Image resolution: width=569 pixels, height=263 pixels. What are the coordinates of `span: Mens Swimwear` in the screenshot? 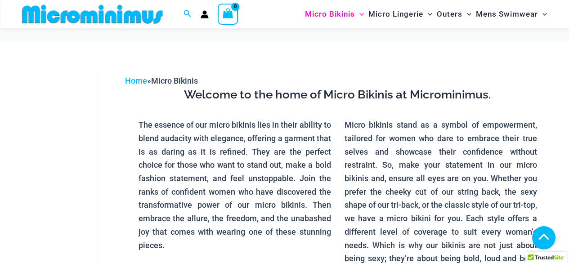 It's located at (507, 14).